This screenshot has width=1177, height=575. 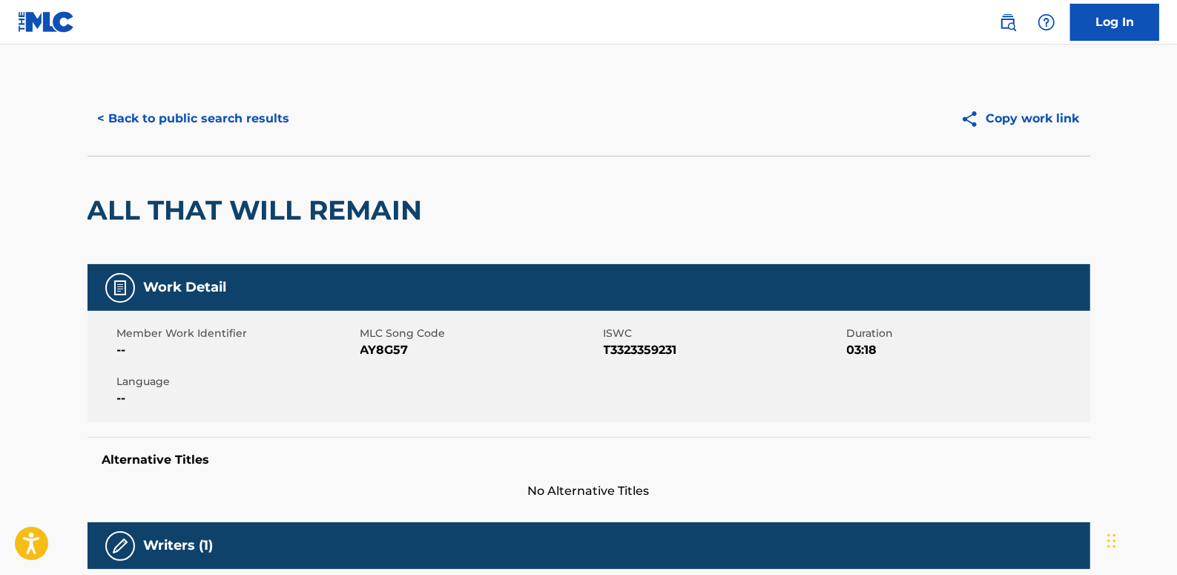 What do you see at coordinates (723, 333) in the screenshot?
I see `span: ISWC` at bounding box center [723, 333].